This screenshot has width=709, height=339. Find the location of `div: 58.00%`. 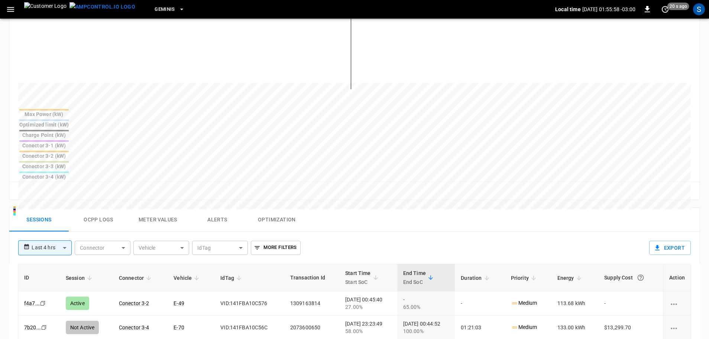

div: 58.00% is located at coordinates (368, 331).